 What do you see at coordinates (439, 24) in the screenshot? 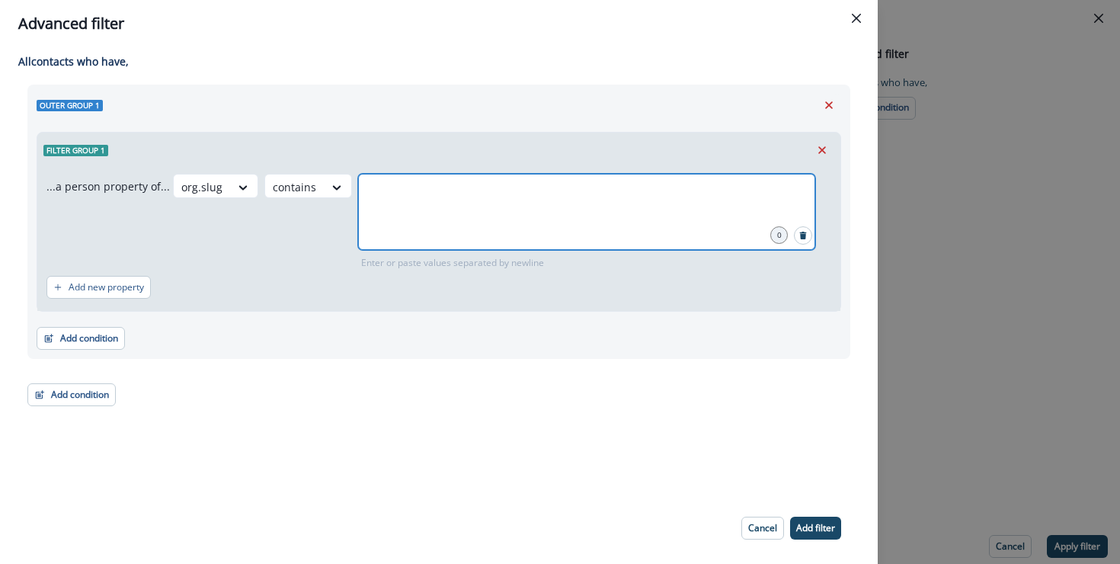
I see `div: Advanced filter` at bounding box center [439, 24].